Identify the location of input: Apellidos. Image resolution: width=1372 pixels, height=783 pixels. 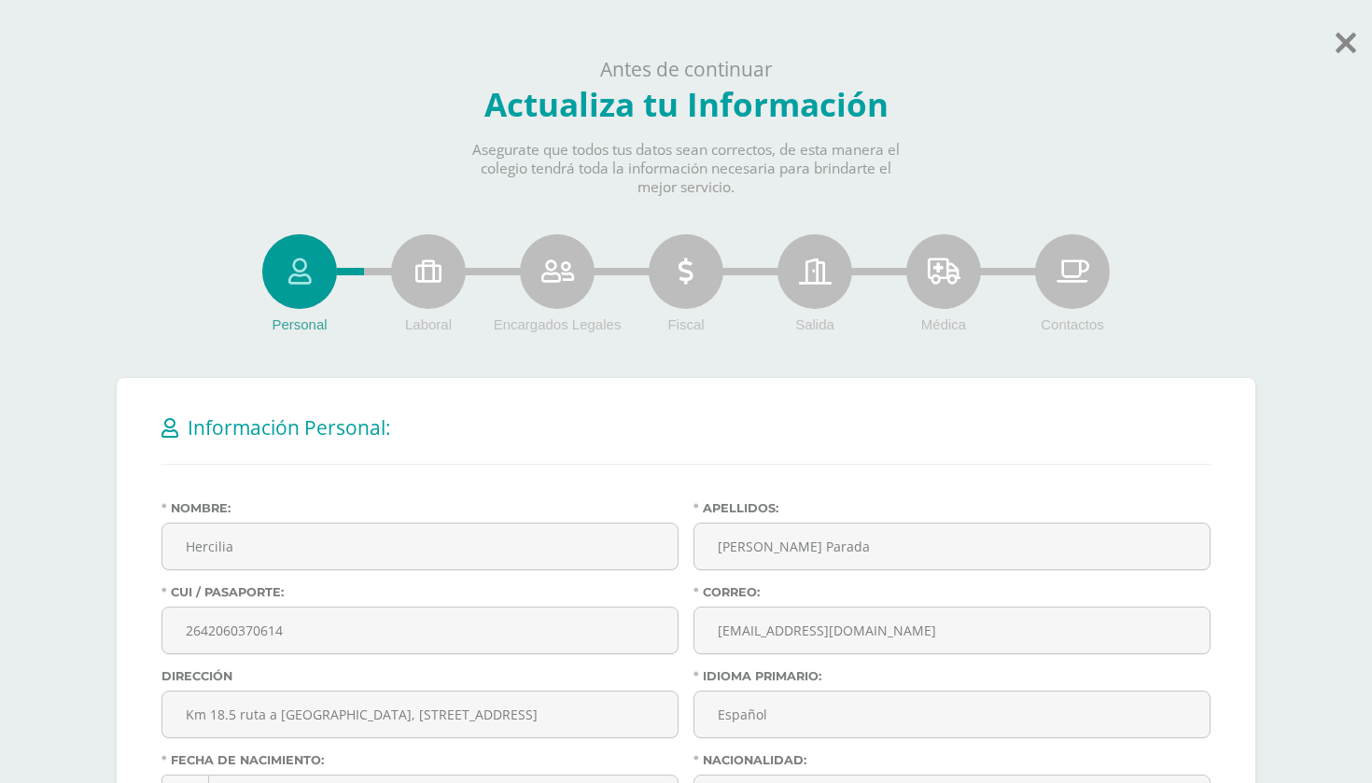
(952, 546).